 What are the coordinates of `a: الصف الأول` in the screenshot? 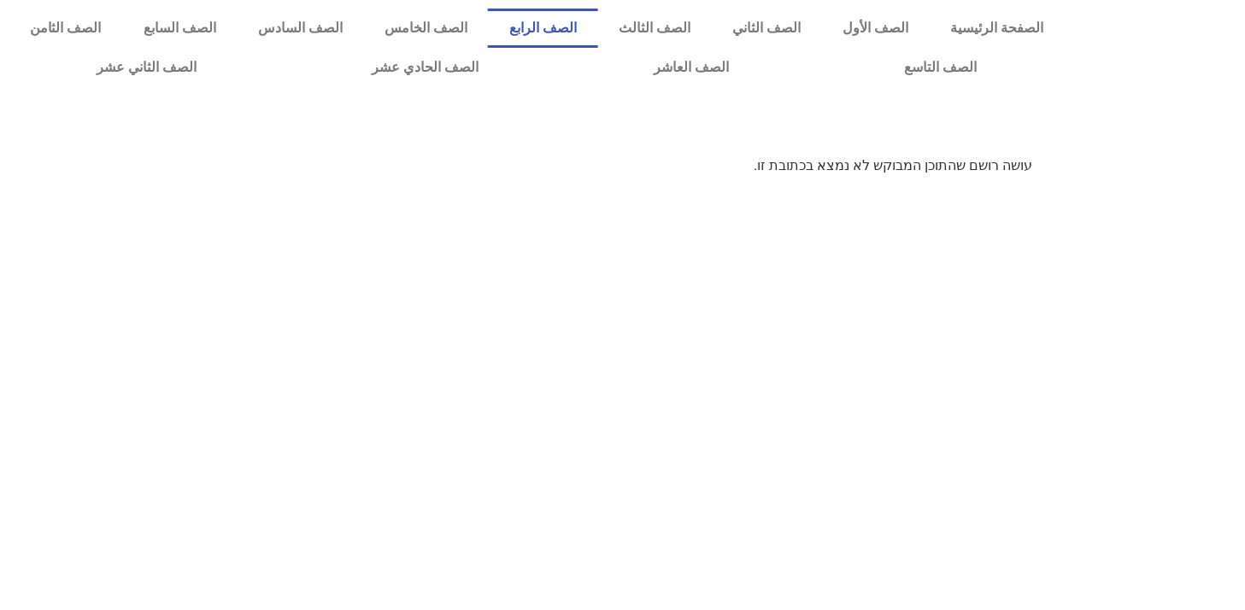 It's located at (876, 28).